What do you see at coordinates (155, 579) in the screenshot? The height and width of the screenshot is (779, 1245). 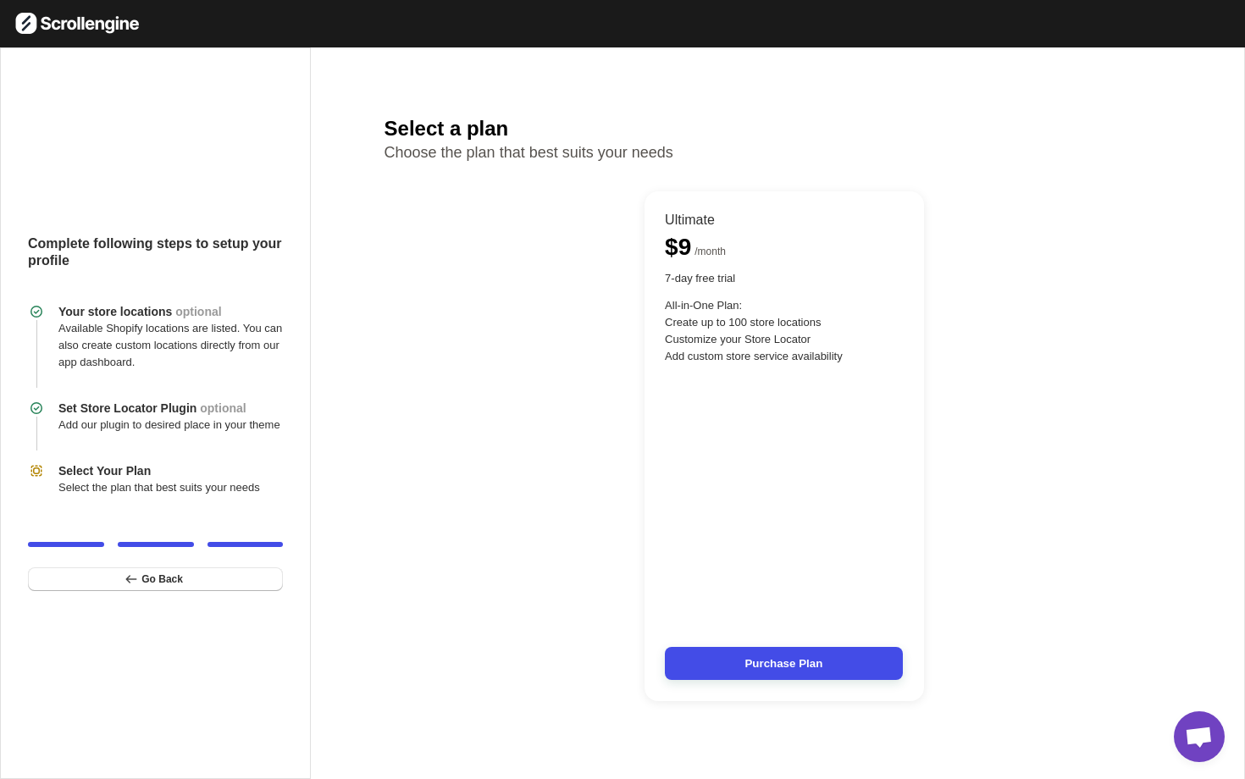 I see `button: Go Back` at bounding box center [155, 579].